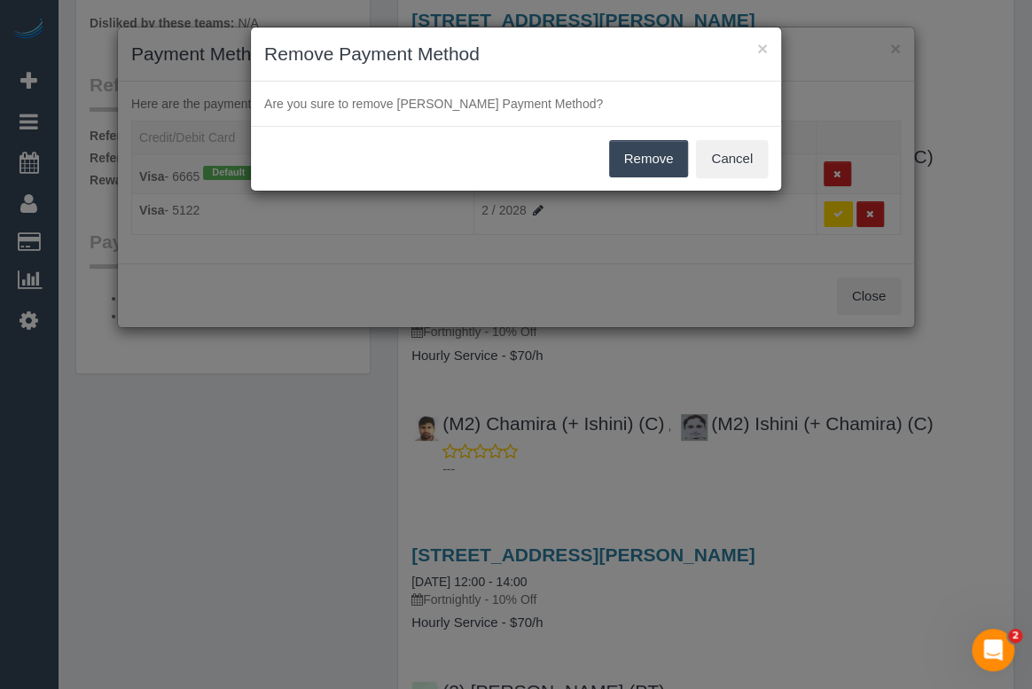 Image resolution: width=1032 pixels, height=689 pixels. Describe the element at coordinates (516, 109) in the screenshot. I see `sui-modal: Remove Payment Method` at that location.